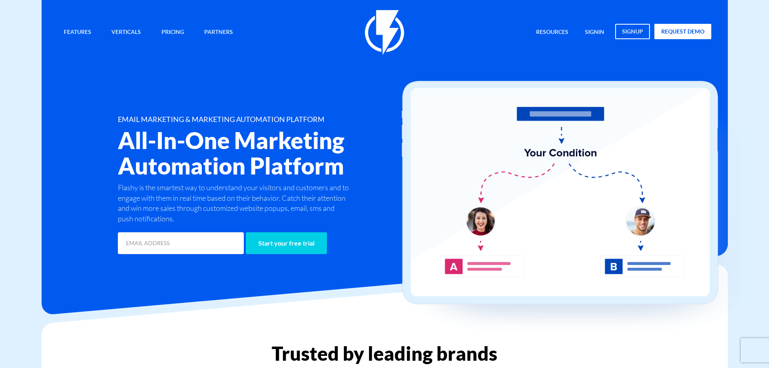 Image resolution: width=769 pixels, height=368 pixels. I want to click on input: Start your free trial, so click(286, 243).